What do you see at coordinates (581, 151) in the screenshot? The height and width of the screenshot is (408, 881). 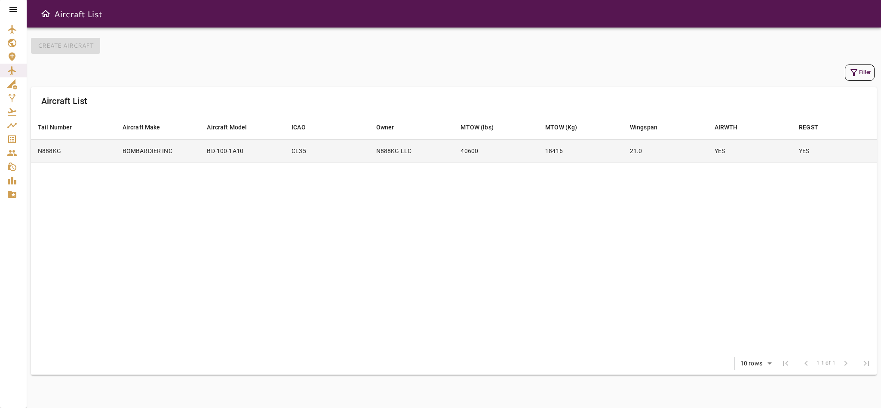 I see `td: 18416` at bounding box center [581, 151].